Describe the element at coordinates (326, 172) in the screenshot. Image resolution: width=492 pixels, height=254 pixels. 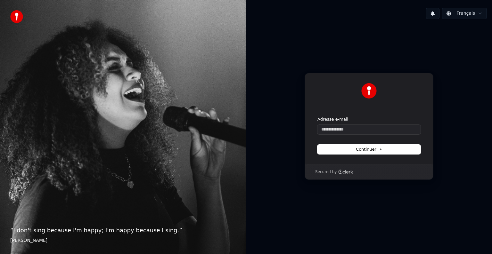
I see `p: Secured by` at that location.